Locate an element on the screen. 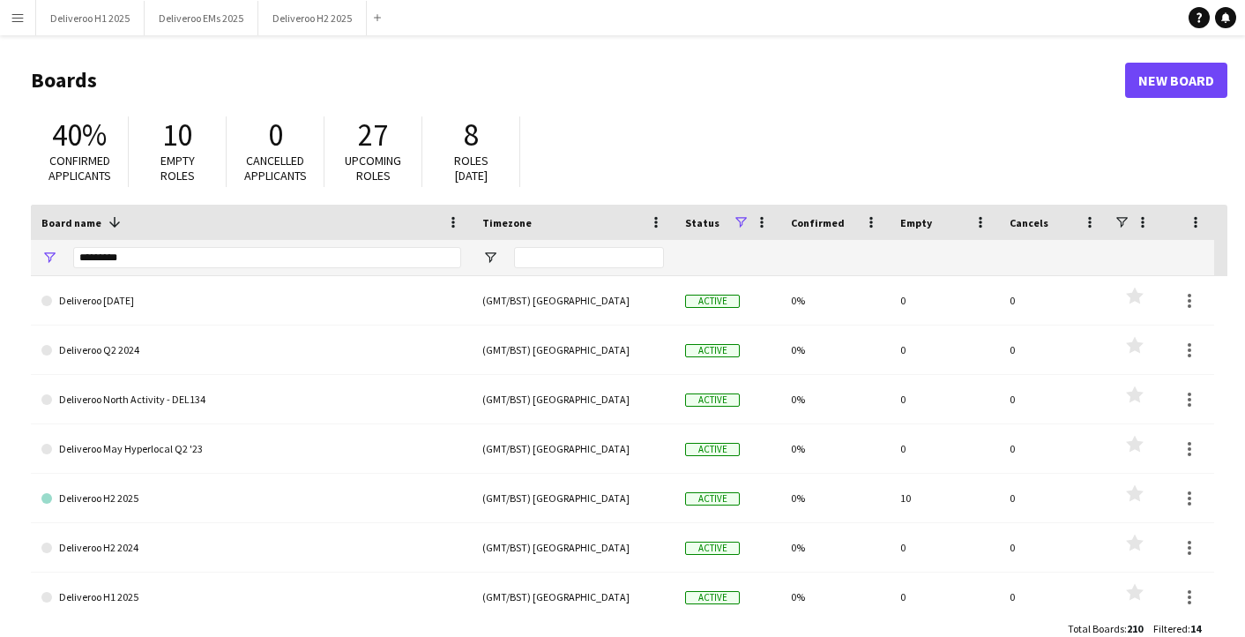 Image resolution: width=1245 pixels, height=637 pixels. span: Upcoming roles is located at coordinates (373, 168).